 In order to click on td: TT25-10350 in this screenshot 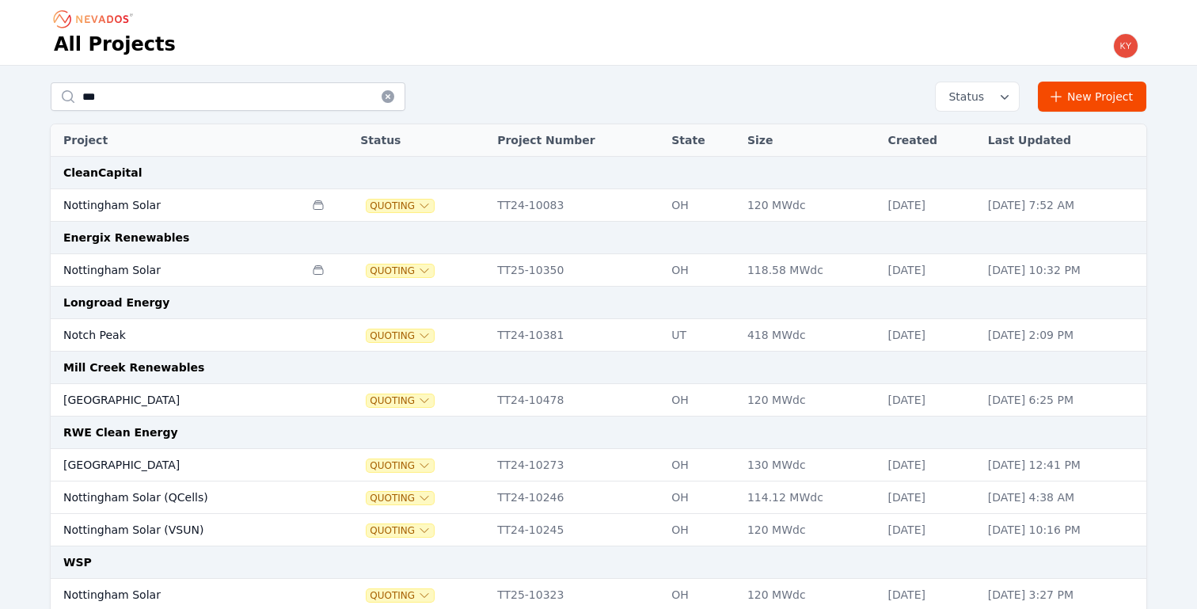, I will do `click(576, 270)`.